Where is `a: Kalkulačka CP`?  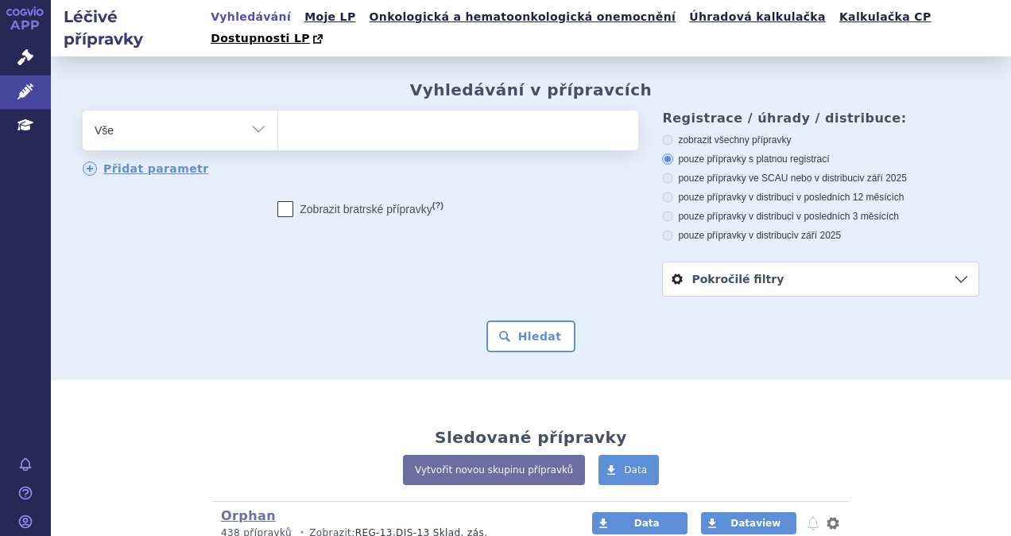
a: Kalkulačka CP is located at coordinates (885, 17).